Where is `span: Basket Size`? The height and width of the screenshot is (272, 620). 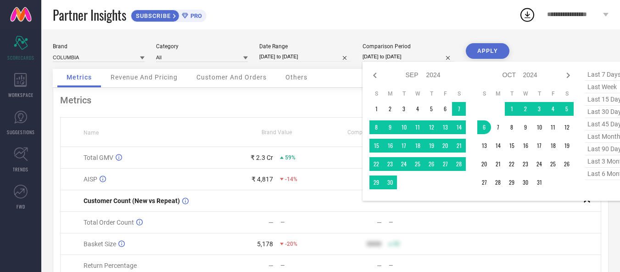
span: Basket Size is located at coordinates (100, 244).